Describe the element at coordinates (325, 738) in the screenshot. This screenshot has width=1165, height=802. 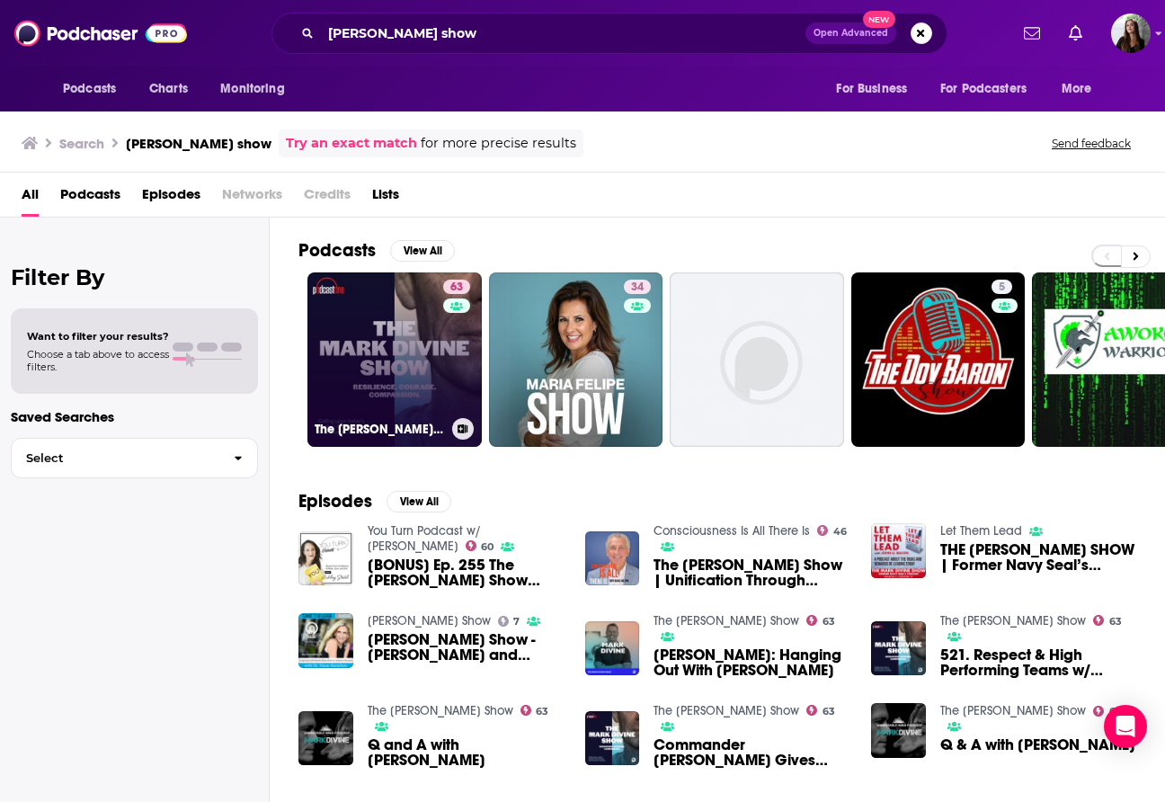
I see `img: Q and A with Mark Divine` at that location.